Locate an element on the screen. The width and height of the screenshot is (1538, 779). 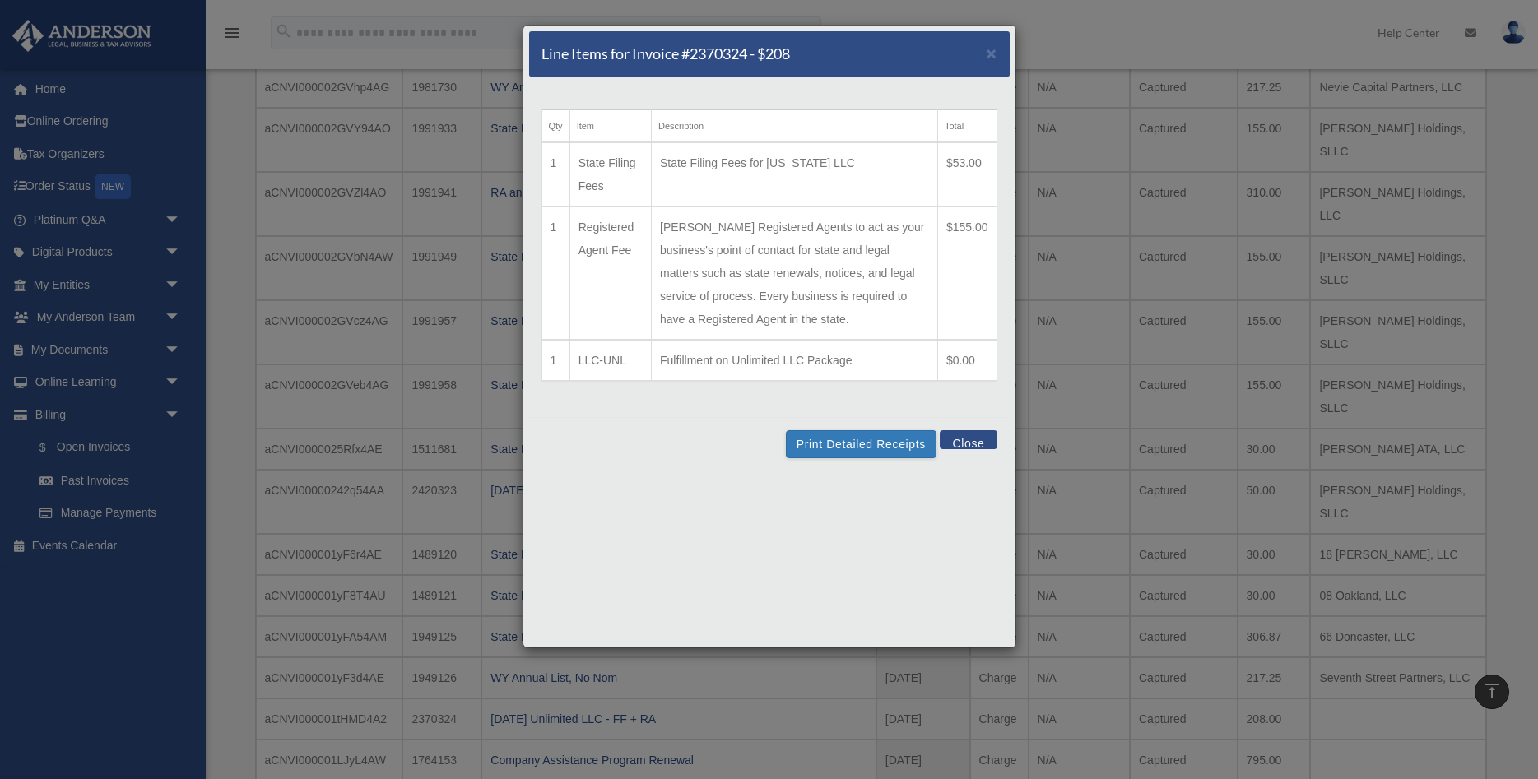
td: Registered Agent Fee is located at coordinates (610, 273).